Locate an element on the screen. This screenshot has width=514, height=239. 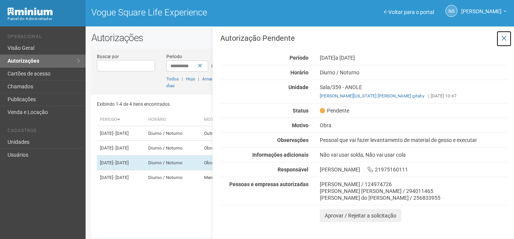
strong: Horário is located at coordinates (300, 72).